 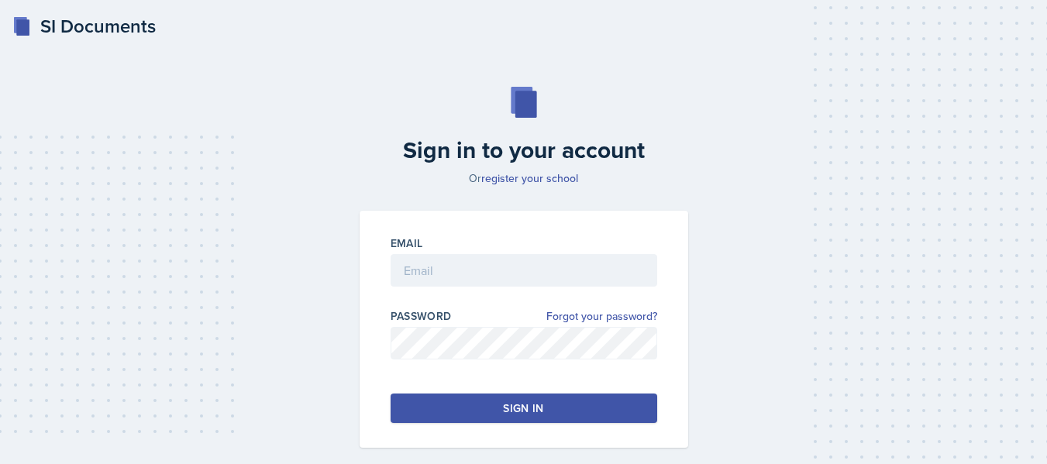 I want to click on div: SI Documents, so click(x=84, y=26).